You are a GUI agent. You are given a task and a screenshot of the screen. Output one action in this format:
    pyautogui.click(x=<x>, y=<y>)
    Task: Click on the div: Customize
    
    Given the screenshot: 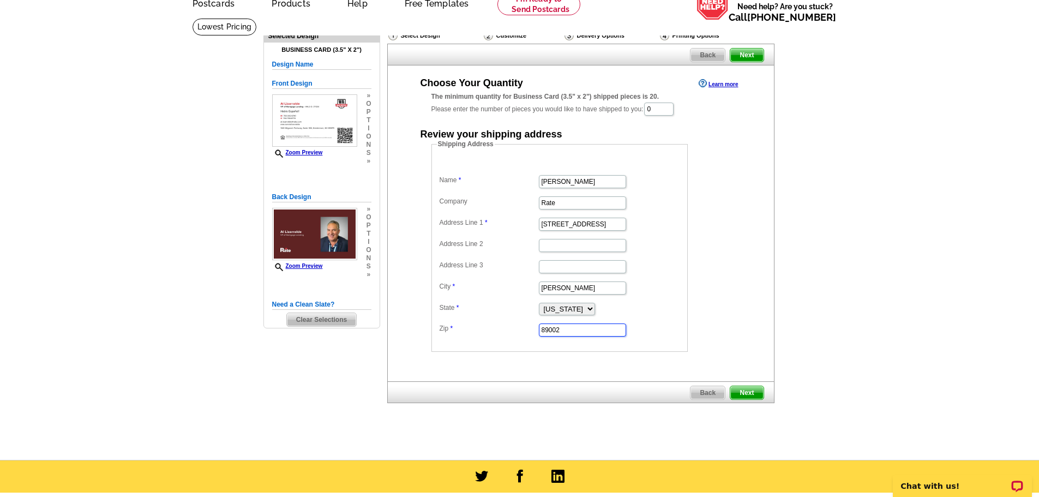 What is the action you would take?
    pyautogui.click(x=523, y=35)
    